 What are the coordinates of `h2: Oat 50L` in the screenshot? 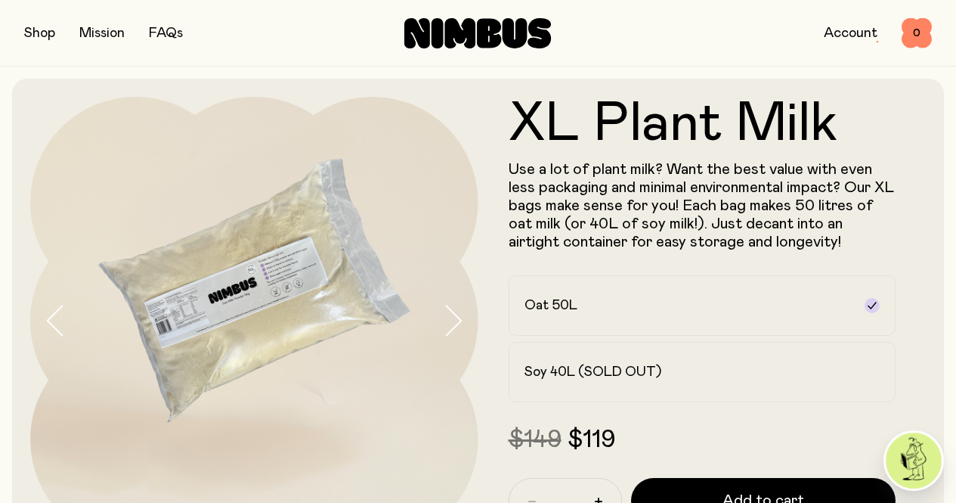 It's located at (551, 305).